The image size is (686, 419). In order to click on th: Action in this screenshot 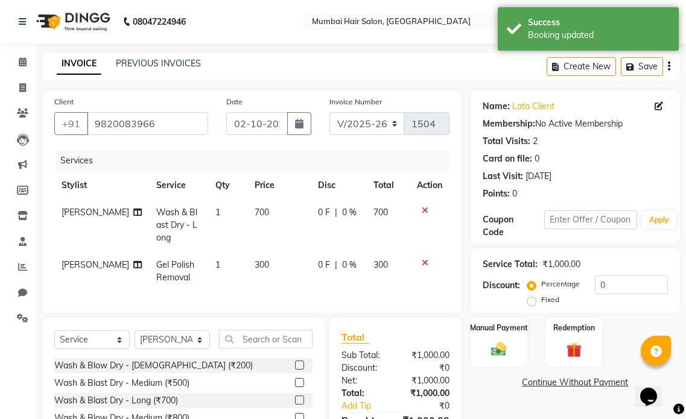, I will do `click(429, 185)`.